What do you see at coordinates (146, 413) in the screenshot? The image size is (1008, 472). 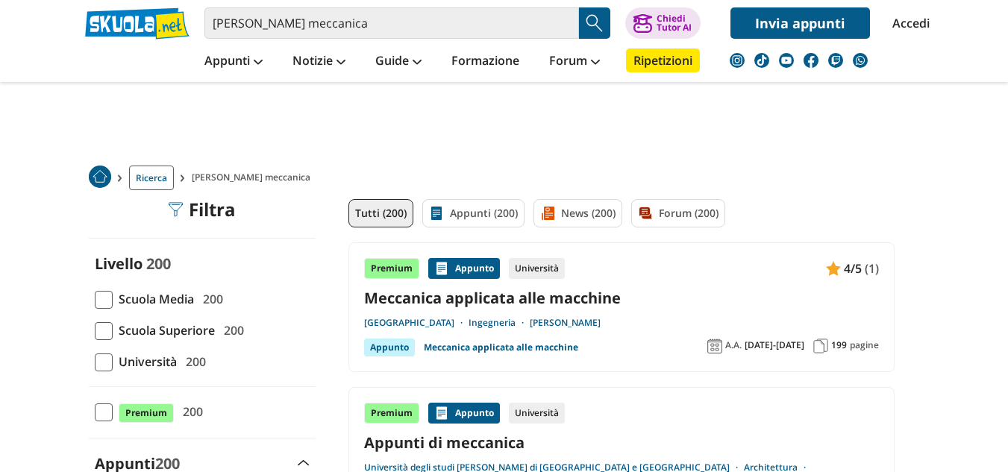 I see `span: Premium` at bounding box center [146, 413].